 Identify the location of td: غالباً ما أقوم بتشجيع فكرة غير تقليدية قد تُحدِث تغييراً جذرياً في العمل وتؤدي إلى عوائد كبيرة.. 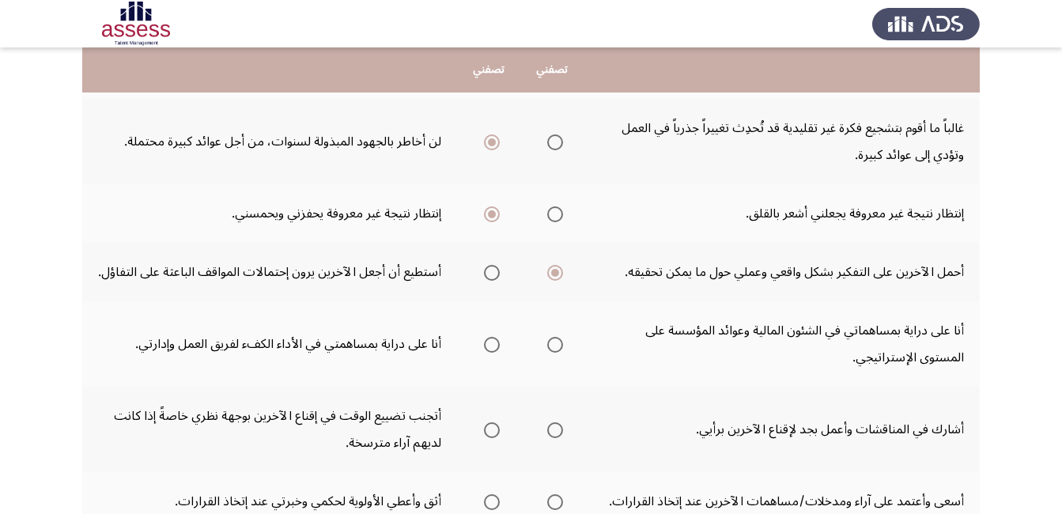
(782, 142).